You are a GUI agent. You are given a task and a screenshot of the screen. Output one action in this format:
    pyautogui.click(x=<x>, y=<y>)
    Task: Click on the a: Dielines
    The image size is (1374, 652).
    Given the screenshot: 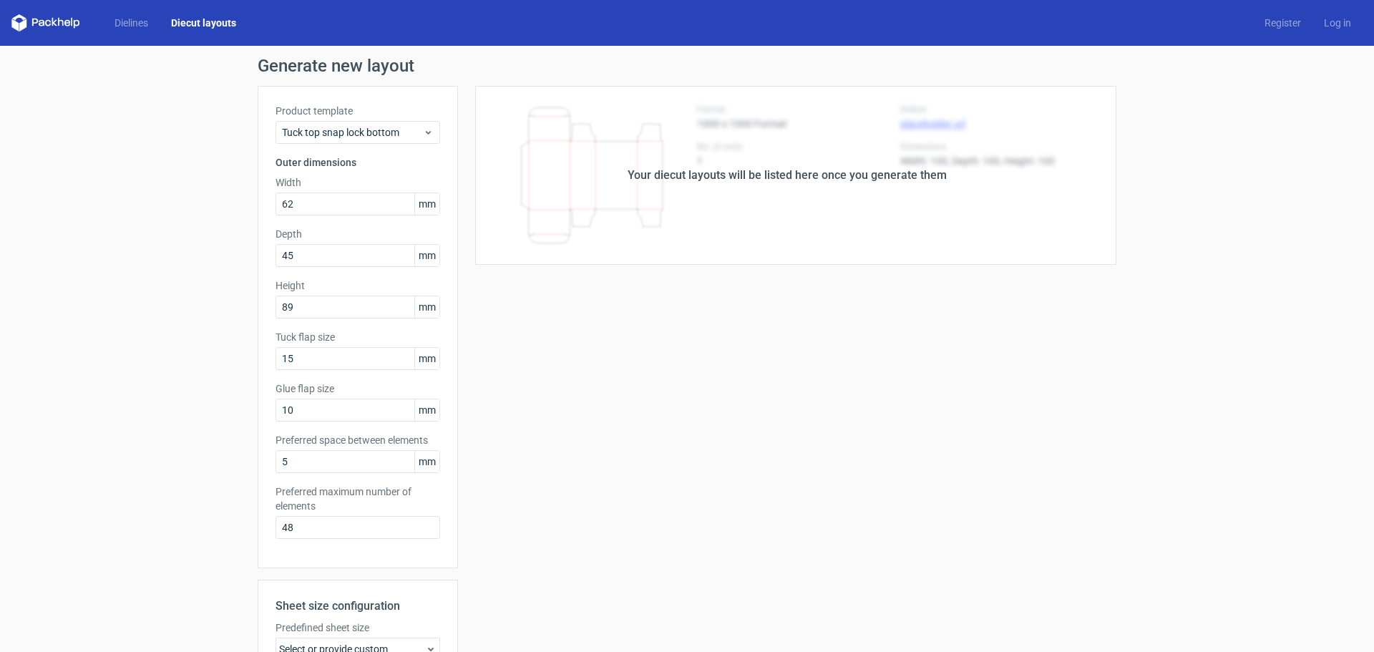 What is the action you would take?
    pyautogui.click(x=131, y=23)
    